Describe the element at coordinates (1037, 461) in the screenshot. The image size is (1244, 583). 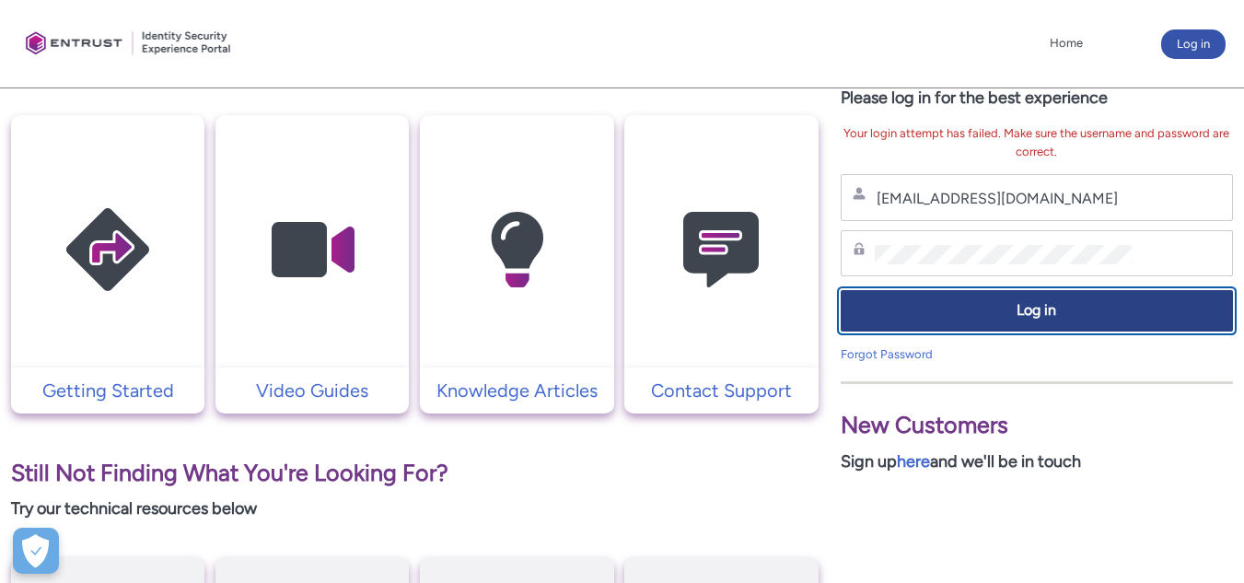
I see `p: Sign up and we'll be in touch` at that location.